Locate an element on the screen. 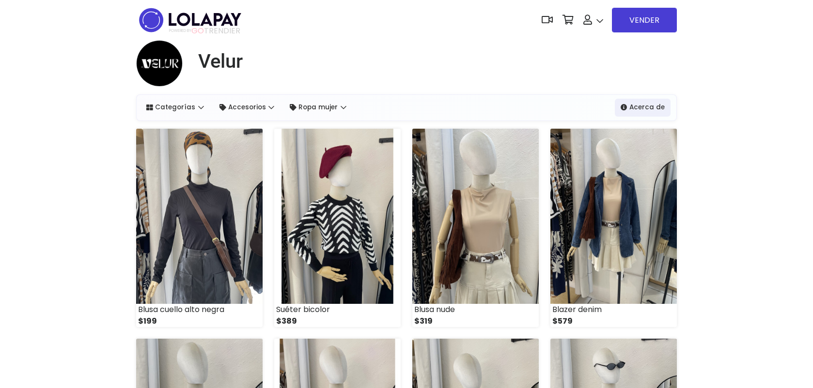 This screenshot has width=813, height=388. div: $319 is located at coordinates (475, 322).